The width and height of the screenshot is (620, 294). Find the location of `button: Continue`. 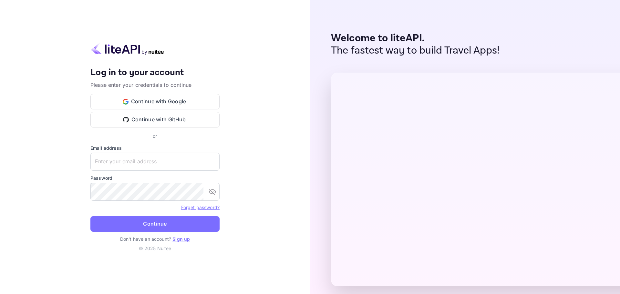

button: Continue is located at coordinates (155, 224).